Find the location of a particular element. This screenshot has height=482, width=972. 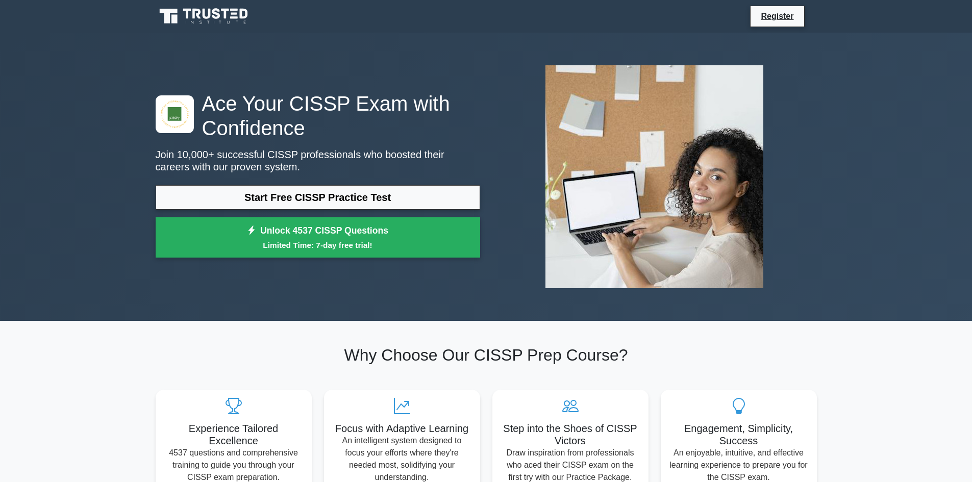

h1: Ace Your CISSP Exam with Confidence is located at coordinates (318, 116).